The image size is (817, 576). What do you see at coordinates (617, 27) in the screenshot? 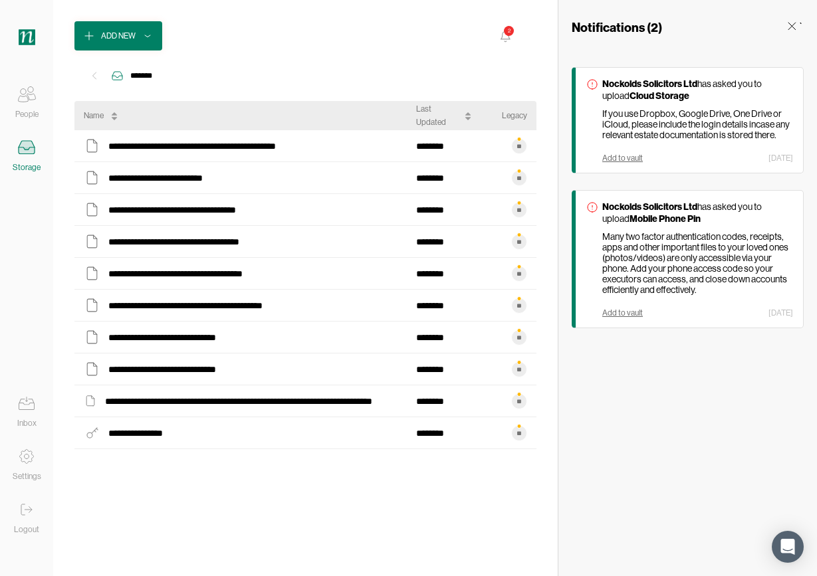
I see `h3: Notifications ( 2 )` at bounding box center [617, 27].